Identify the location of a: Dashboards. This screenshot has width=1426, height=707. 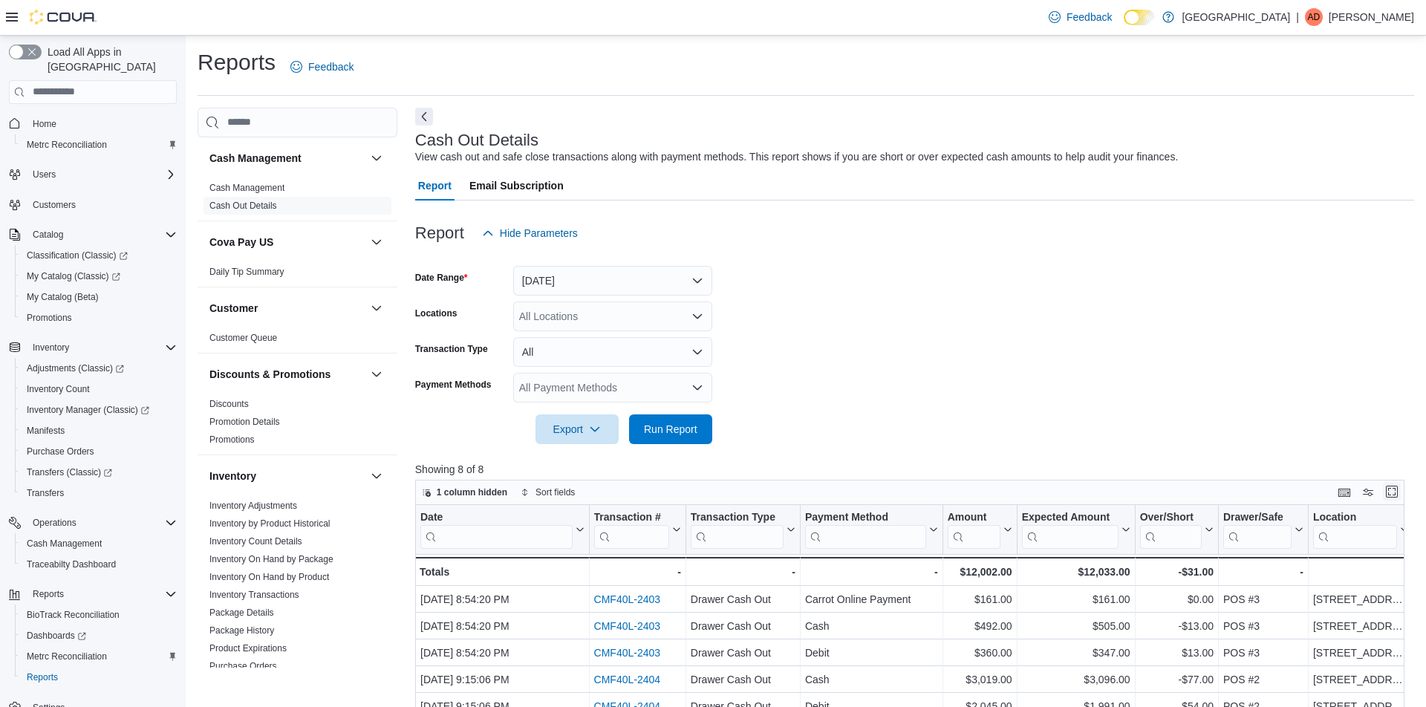
(56, 636).